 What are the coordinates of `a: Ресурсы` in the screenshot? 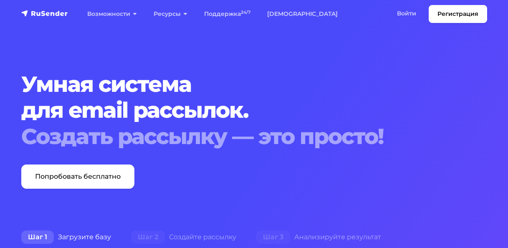 It's located at (170, 14).